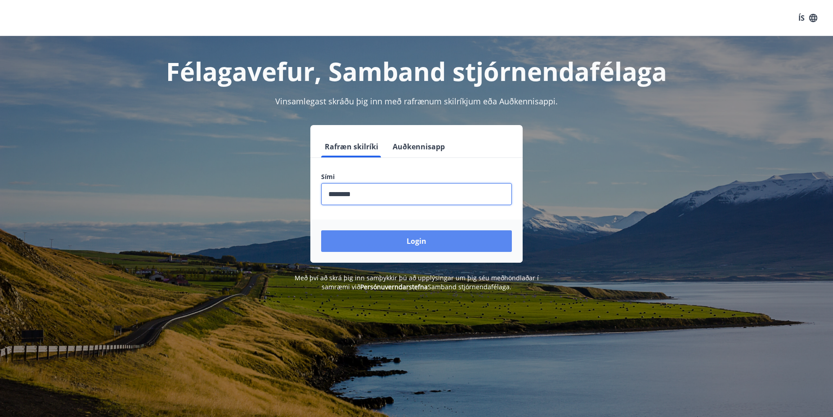 This screenshot has height=417, width=833. I want to click on a: Persónuverndarstefna, so click(394, 287).